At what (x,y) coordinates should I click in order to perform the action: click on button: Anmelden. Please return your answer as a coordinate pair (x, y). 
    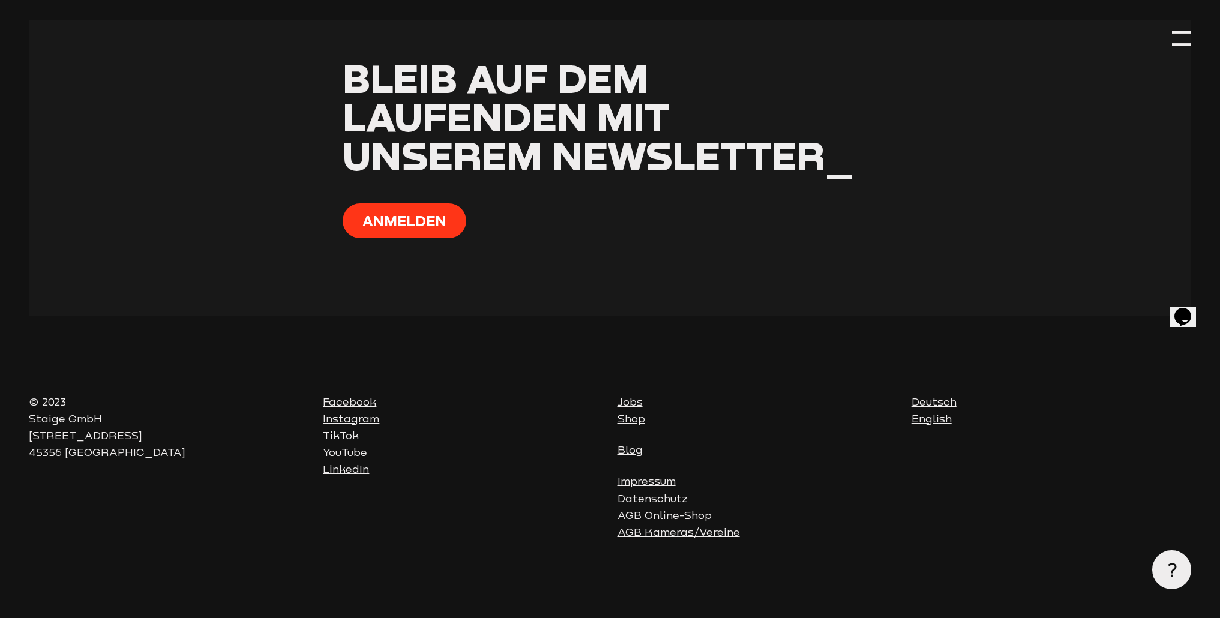
    Looking at the image, I should click on (404, 221).